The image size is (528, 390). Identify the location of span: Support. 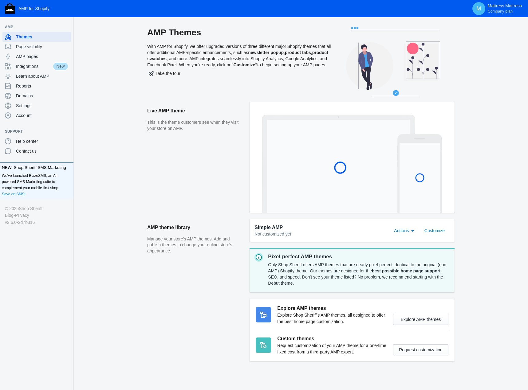
(33, 132).